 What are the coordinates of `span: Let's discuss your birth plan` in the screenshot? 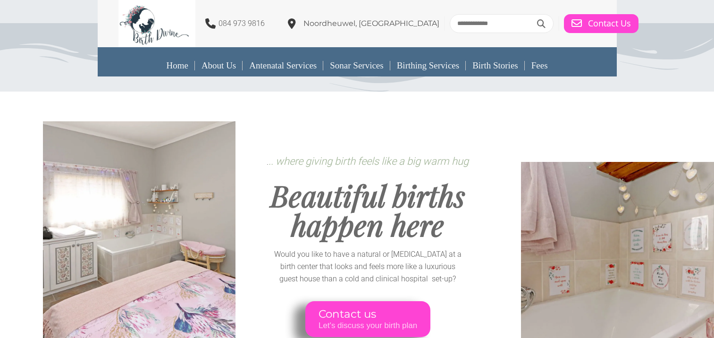 It's located at (368, 326).